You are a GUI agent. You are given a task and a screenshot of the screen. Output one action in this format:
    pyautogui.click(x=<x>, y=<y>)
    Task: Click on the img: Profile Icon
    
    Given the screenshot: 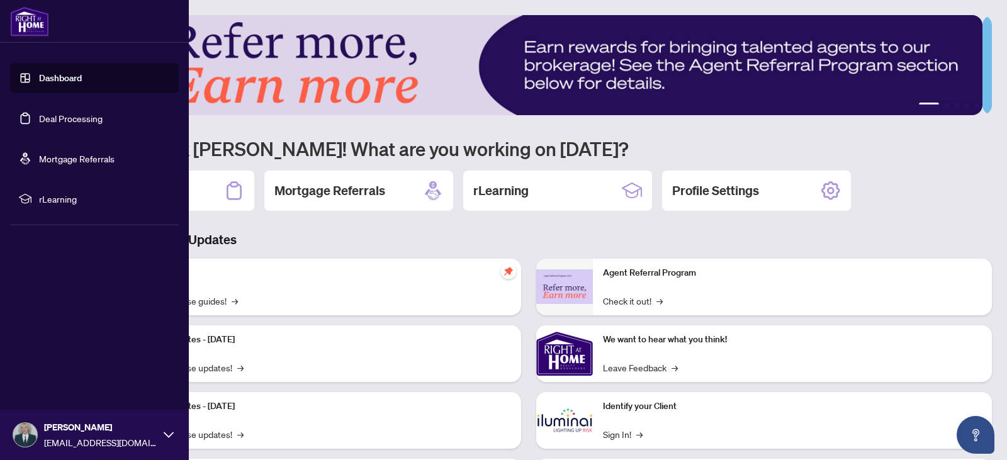 What is the action you would take?
    pyautogui.click(x=25, y=435)
    